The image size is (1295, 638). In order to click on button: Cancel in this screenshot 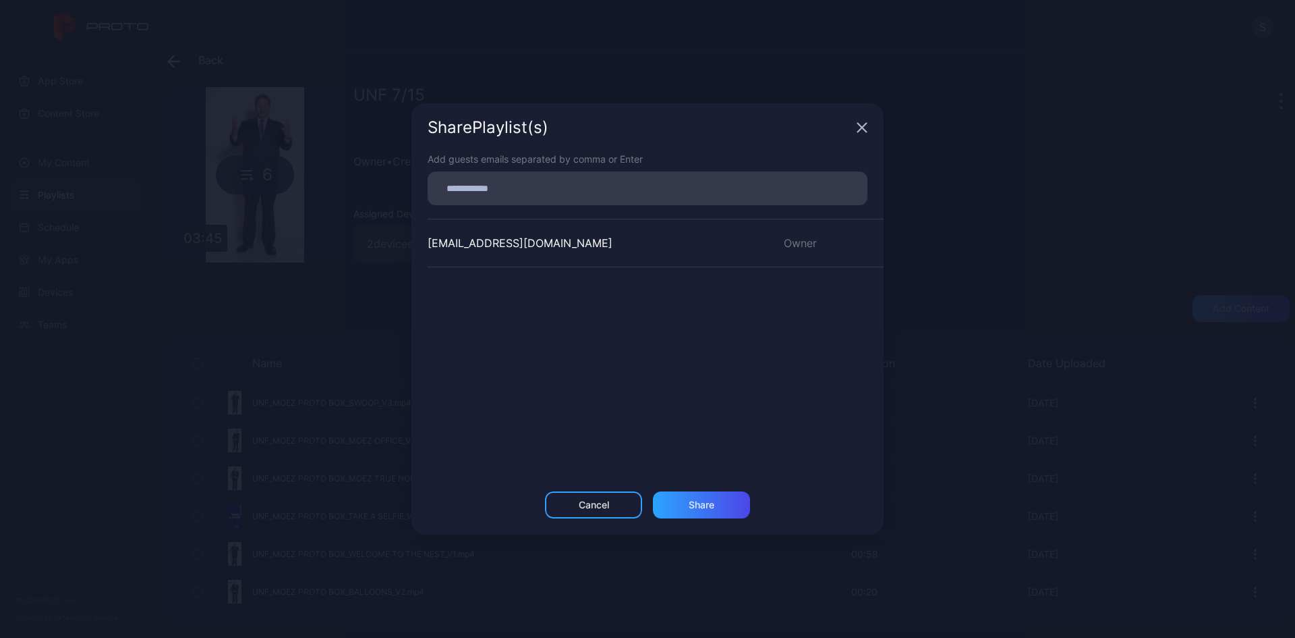, I will do `click(594, 505)`.